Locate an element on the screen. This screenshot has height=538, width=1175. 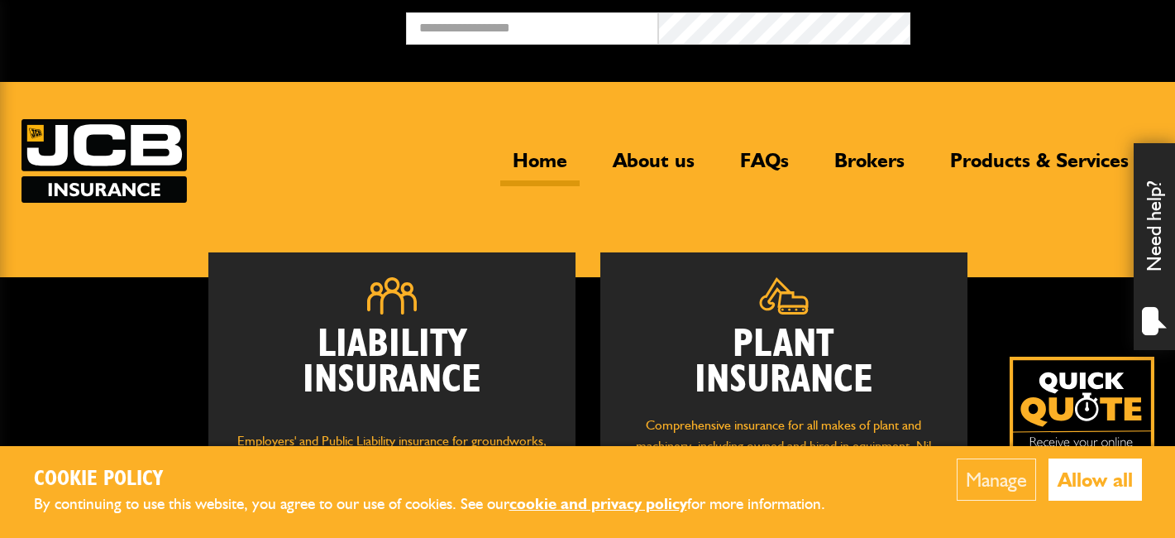
a: Home is located at coordinates (540, 167).